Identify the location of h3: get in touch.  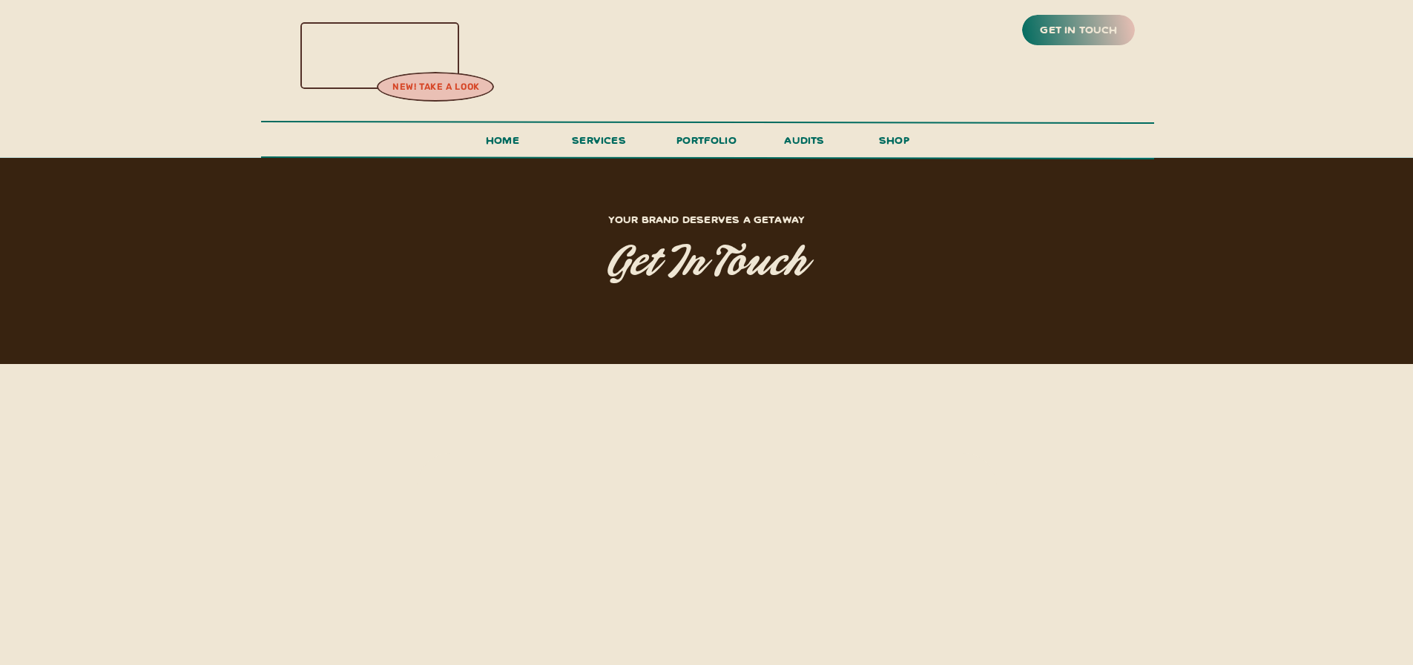
(1079, 30).